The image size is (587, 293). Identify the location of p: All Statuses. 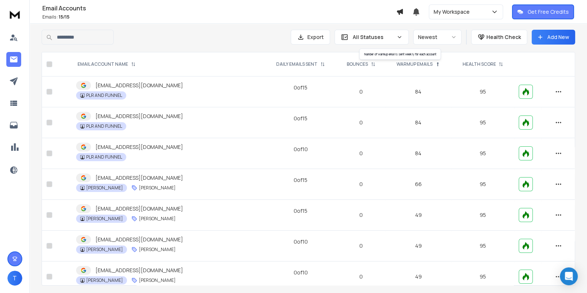
(373, 37).